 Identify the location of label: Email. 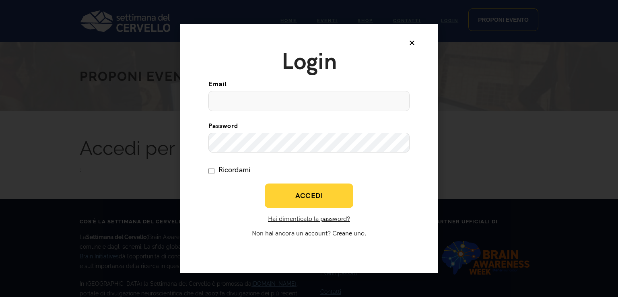
(309, 85).